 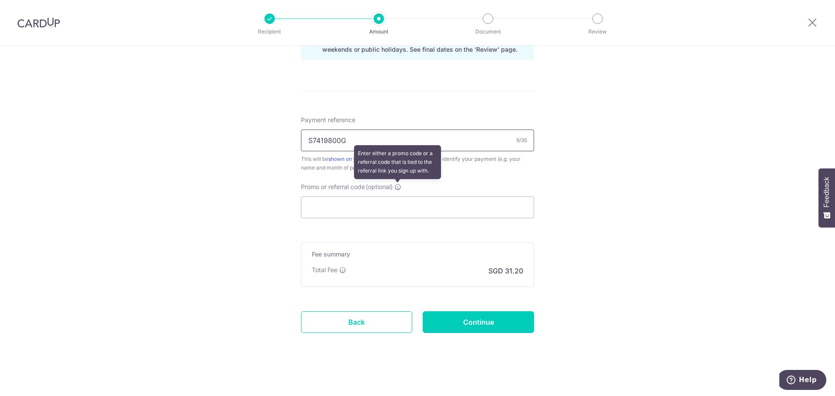 I want to click on div: Enter either a promo code or a referral code that is tied to the referral link you sign up with., so click(x=398, y=162).